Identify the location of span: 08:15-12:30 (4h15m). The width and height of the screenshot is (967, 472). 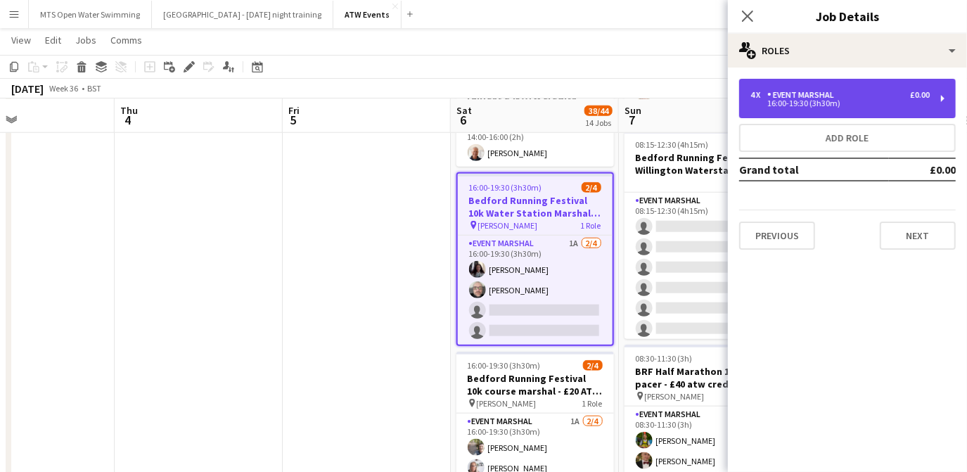
(673, 144).